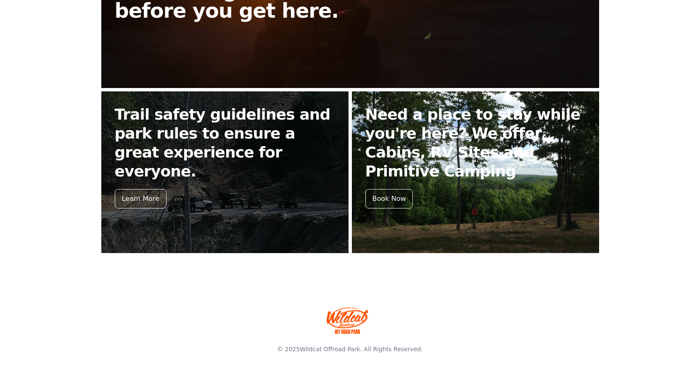  I want to click on div: Learn More, so click(141, 199).